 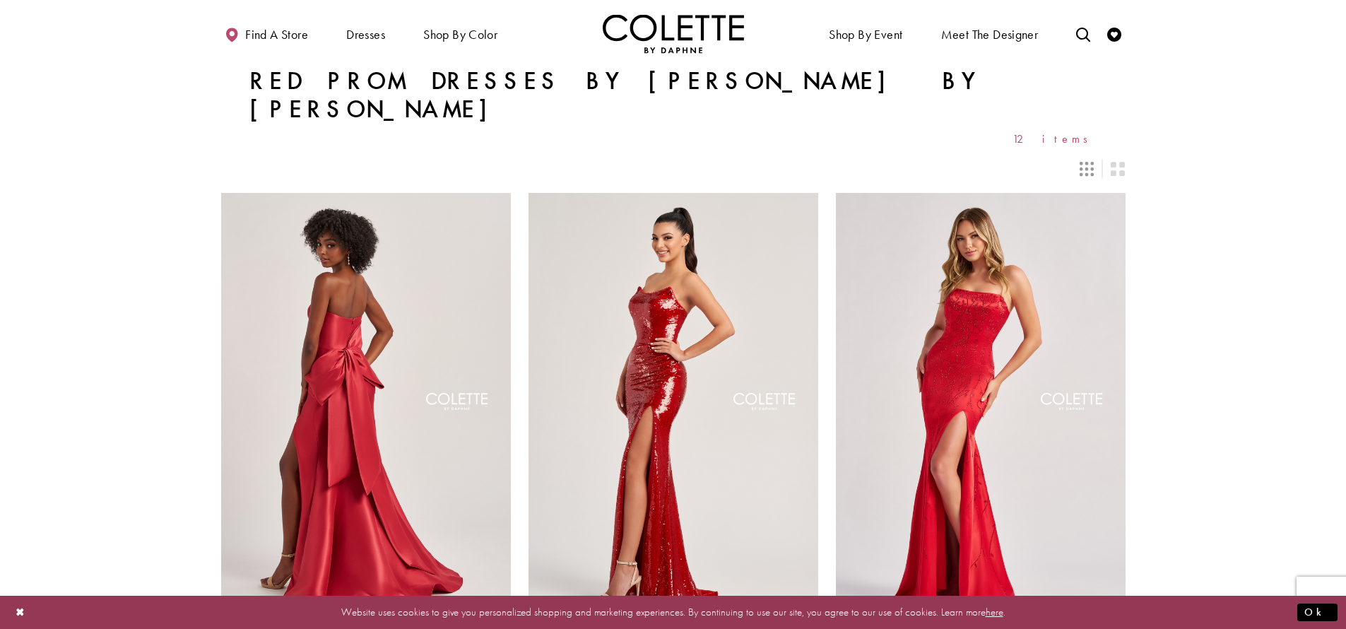 I want to click on span: Switch layout to 2 columns, so click(x=1118, y=169).